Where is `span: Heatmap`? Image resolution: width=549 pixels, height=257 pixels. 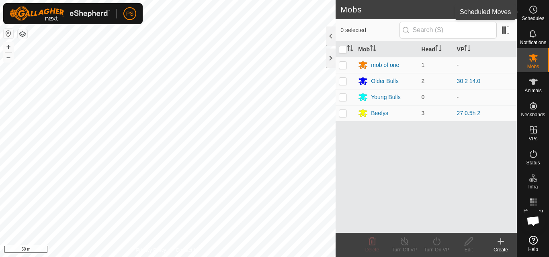 span: Heatmap is located at coordinates (533, 211).